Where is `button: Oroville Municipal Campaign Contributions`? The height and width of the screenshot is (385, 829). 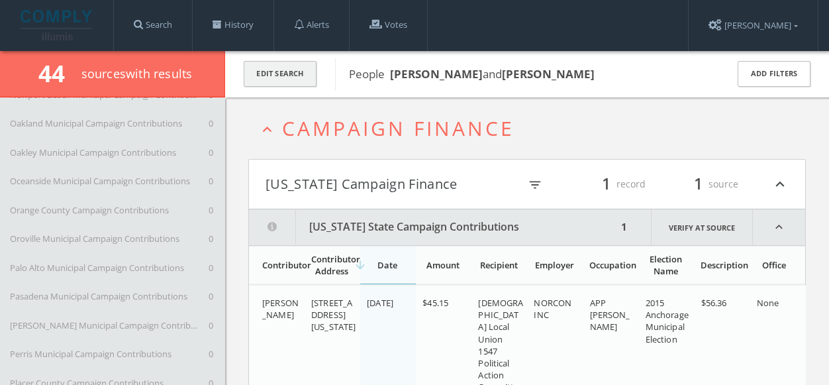
button: Oroville Municipal Campaign Contributions is located at coordinates (109, 239).